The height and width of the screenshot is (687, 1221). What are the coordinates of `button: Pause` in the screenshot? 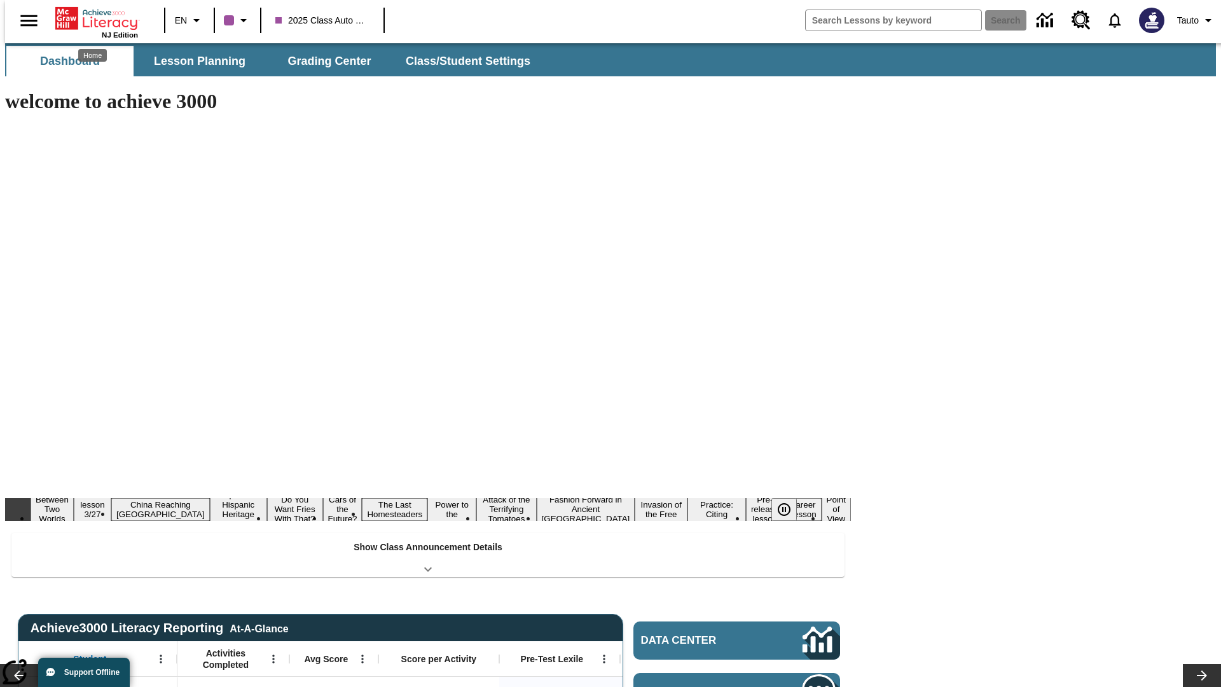 It's located at (784, 509).